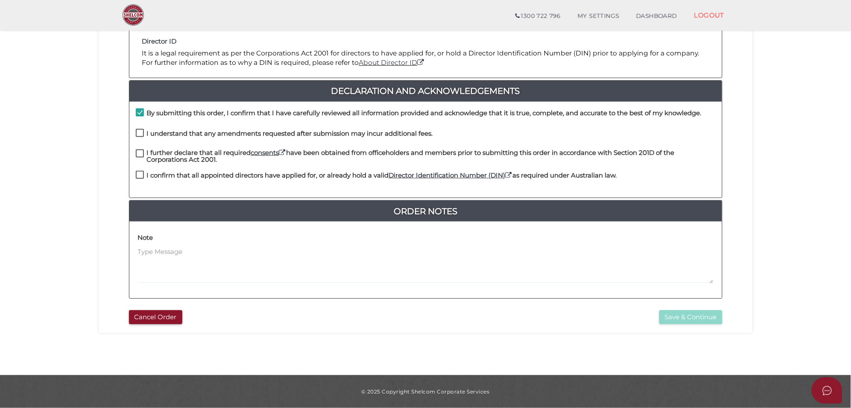 Image resolution: width=851 pixels, height=408 pixels. Describe the element at coordinates (426, 58) in the screenshot. I see `p: It is a legal requirement as per the Corporations Act 2001 for directors to have applied for, or ...` at that location.